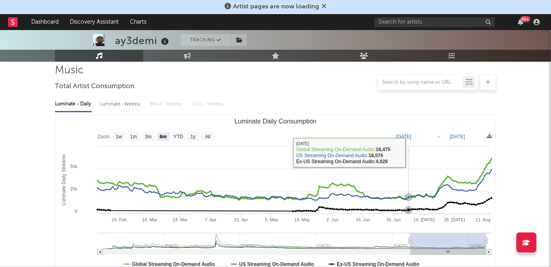 This screenshot has width=551, height=267. Describe the element at coordinates (207, 137) in the screenshot. I see `text: All` at that location.